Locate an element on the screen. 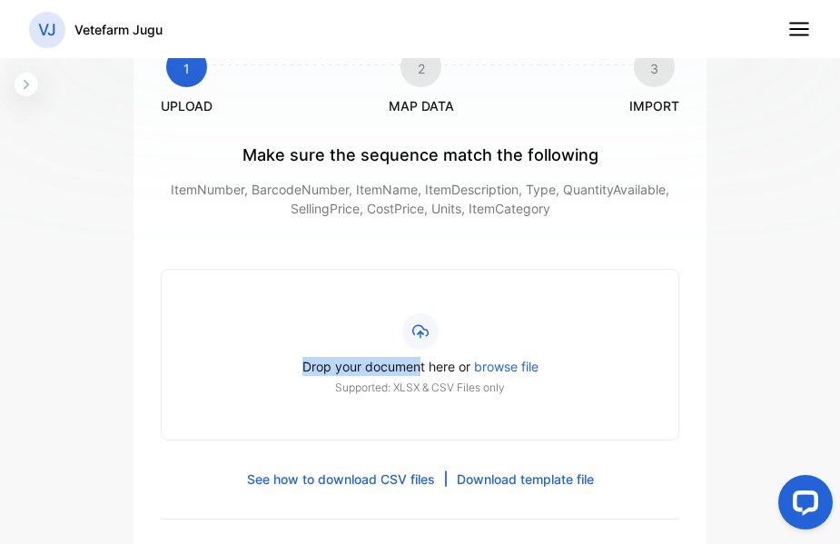  span: MAP DATA is located at coordinates (421, 105).